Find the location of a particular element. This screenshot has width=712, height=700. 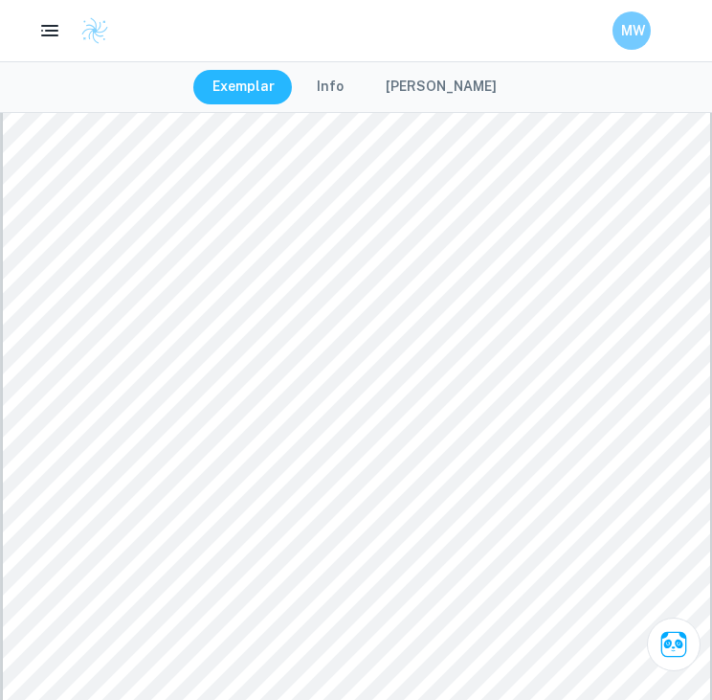

button: MW is located at coordinates (632, 31).